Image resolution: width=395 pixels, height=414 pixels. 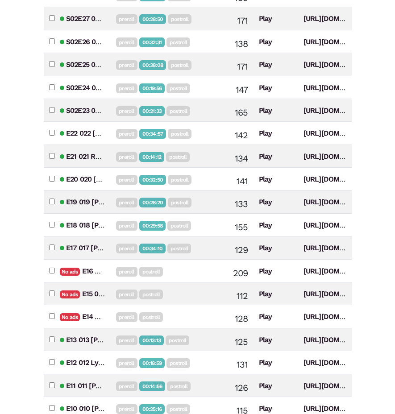 What do you see at coordinates (241, 342) in the screenshot?
I see `span: 125` at bounding box center [241, 342].